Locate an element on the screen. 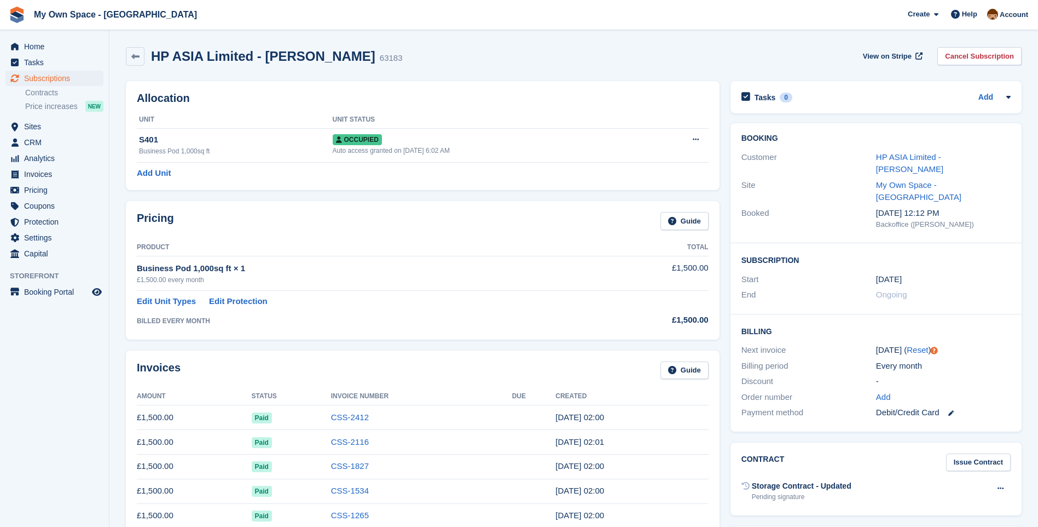 This screenshot has height=527, width=1038. div: Every month is located at coordinates (944, 366).